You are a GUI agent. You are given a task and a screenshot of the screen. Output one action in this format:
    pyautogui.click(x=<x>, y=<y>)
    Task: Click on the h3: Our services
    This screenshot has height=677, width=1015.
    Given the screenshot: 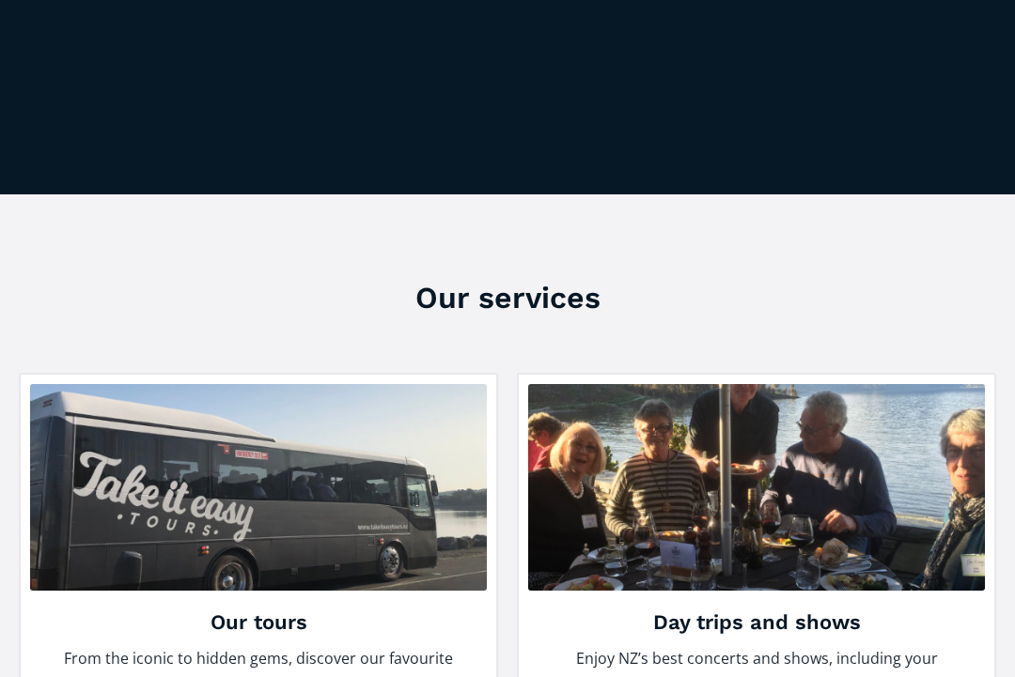 What is the action you would take?
    pyautogui.click(x=507, y=298)
    